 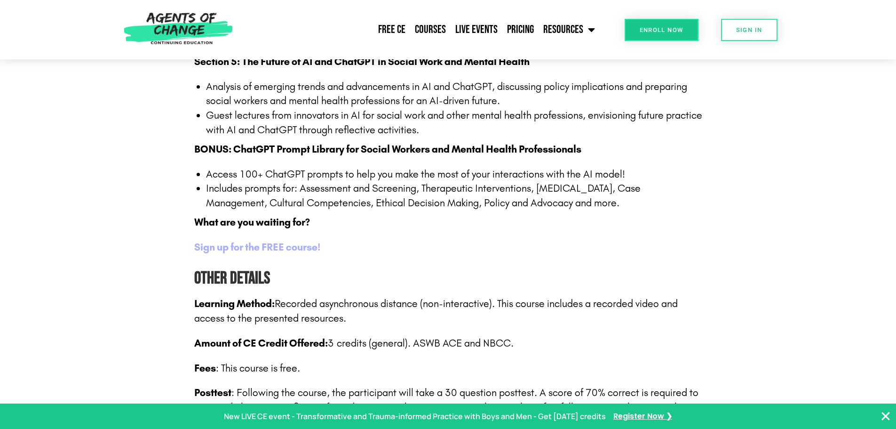 What do you see at coordinates (419, 30) in the screenshot?
I see `nav: Menu` at bounding box center [419, 30].